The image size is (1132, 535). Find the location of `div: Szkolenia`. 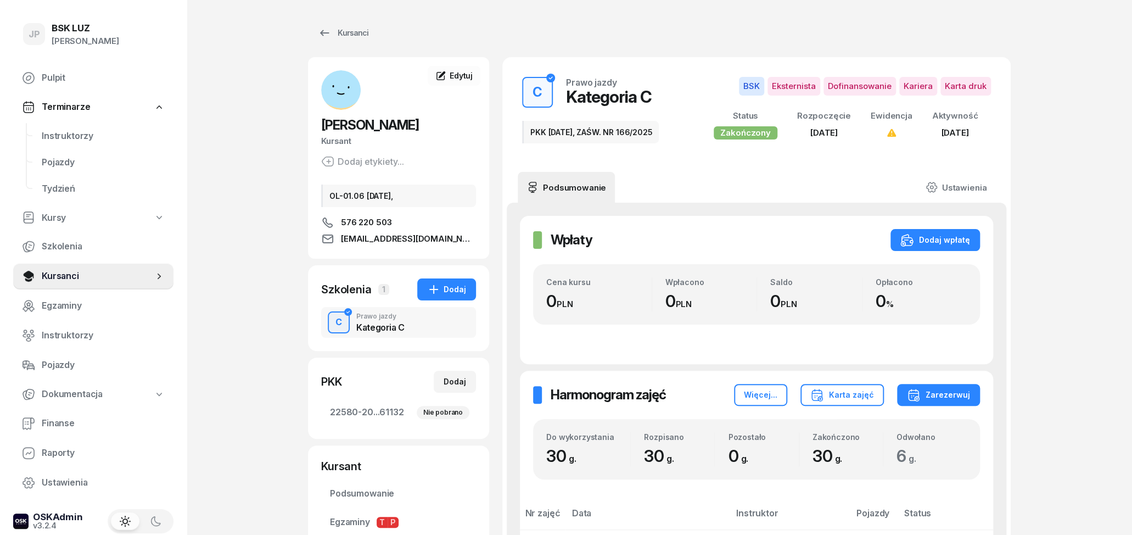

div: Szkolenia is located at coordinates (346, 289).